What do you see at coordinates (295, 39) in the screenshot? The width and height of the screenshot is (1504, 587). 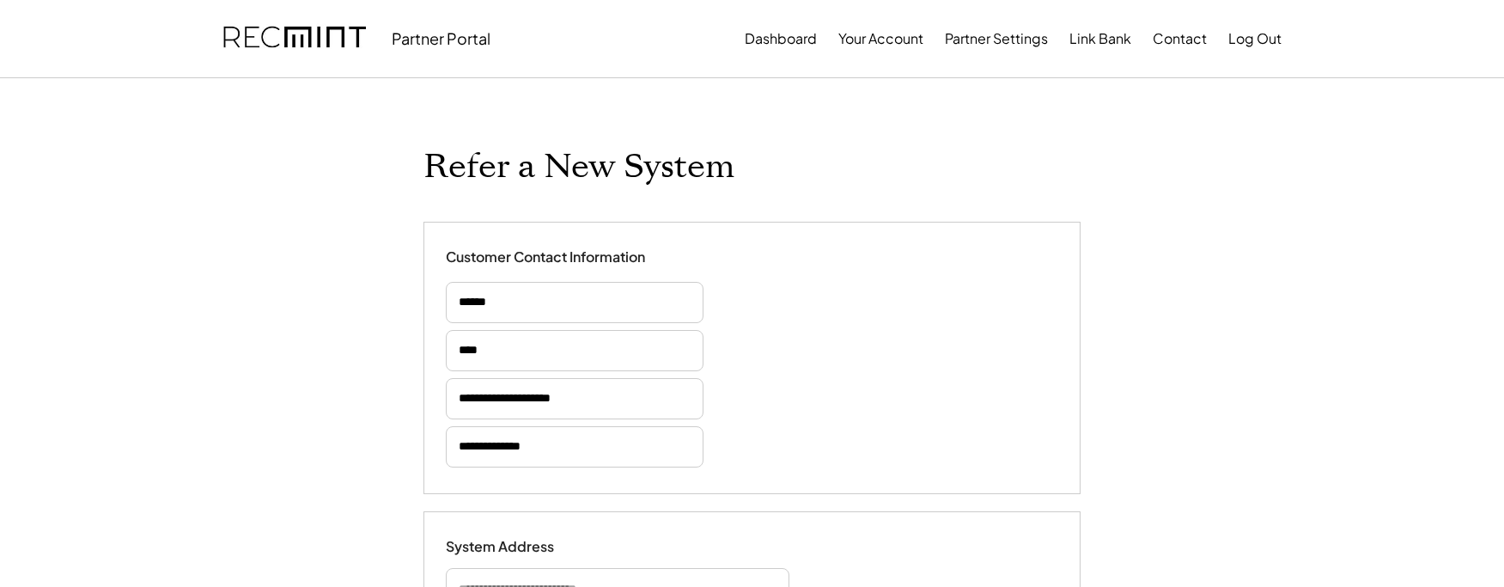 I see `img: recmint-logotype%403x.png` at bounding box center [295, 39].